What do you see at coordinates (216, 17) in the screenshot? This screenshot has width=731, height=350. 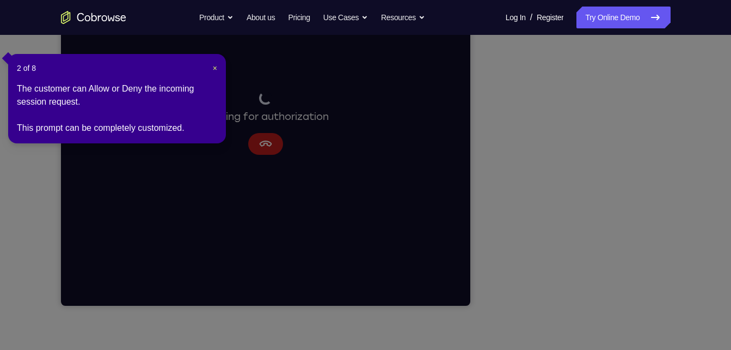 I see `button: Product` at bounding box center [216, 17].